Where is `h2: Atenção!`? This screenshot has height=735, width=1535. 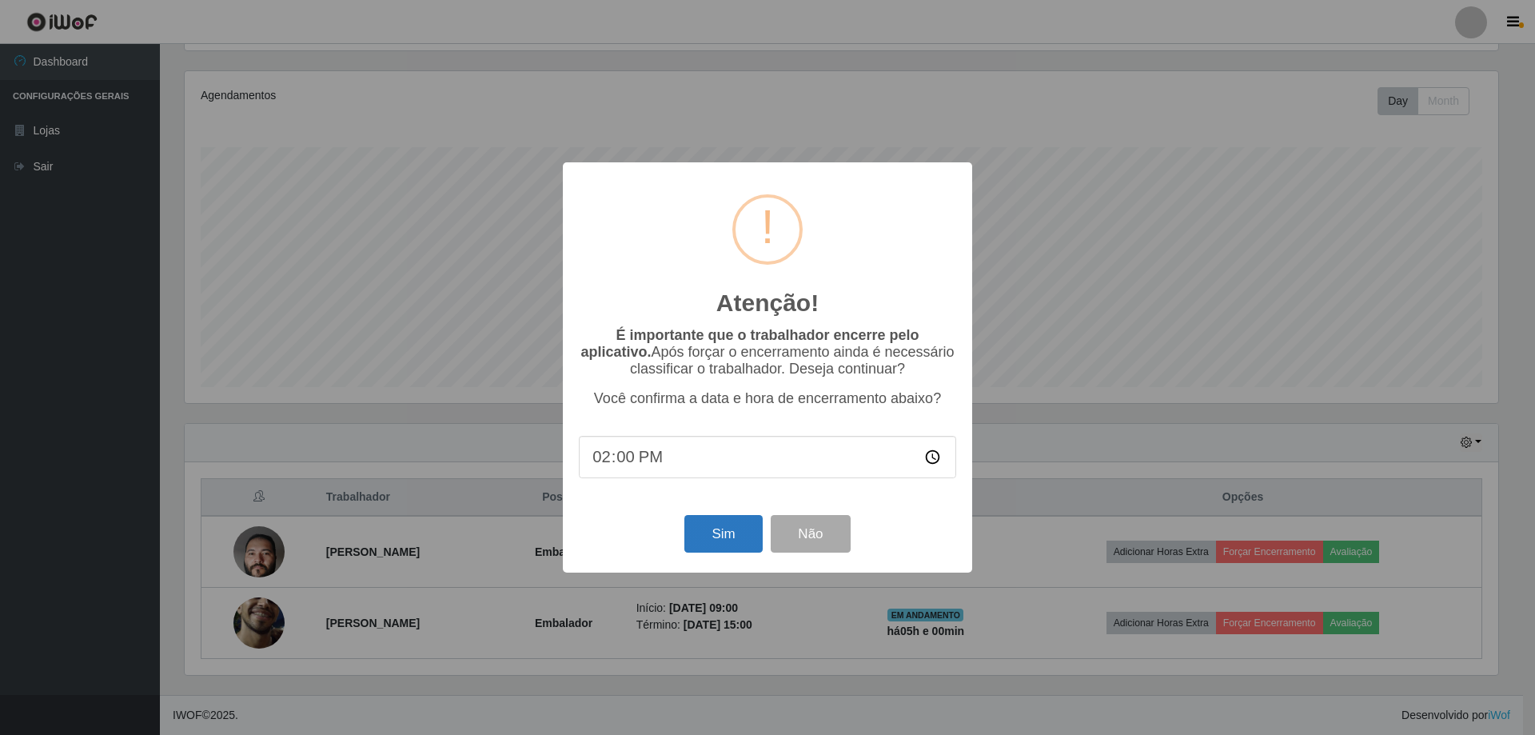 h2: Atenção! is located at coordinates (768, 303).